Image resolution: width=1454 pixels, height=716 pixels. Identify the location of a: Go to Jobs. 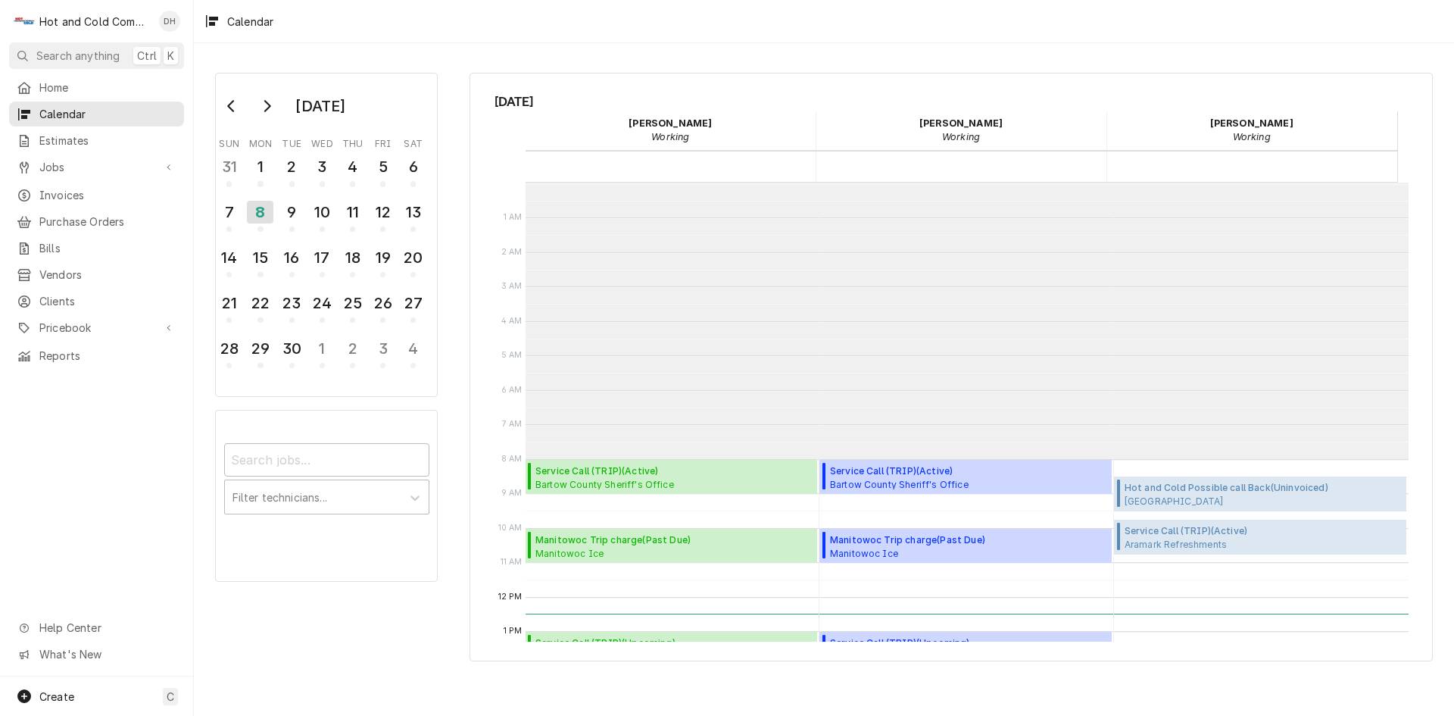
(96, 167).